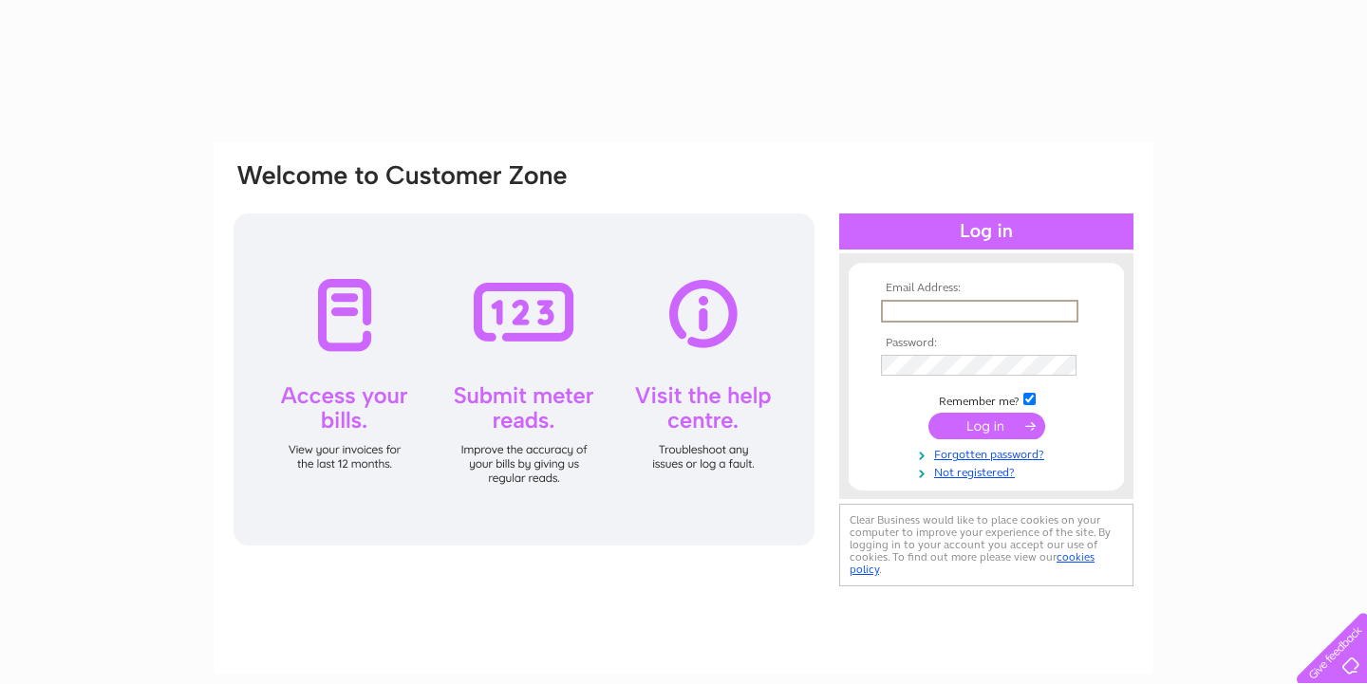 The image size is (1367, 684). What do you see at coordinates (986, 400) in the screenshot?
I see `td: Remember me?` at bounding box center [986, 400].